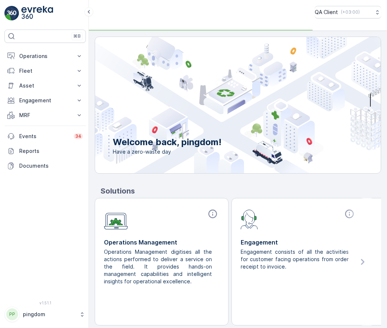 The width and height of the screenshot is (387, 328). What do you see at coordinates (77, 36) in the screenshot?
I see `p: ⌘B` at bounding box center [77, 36].